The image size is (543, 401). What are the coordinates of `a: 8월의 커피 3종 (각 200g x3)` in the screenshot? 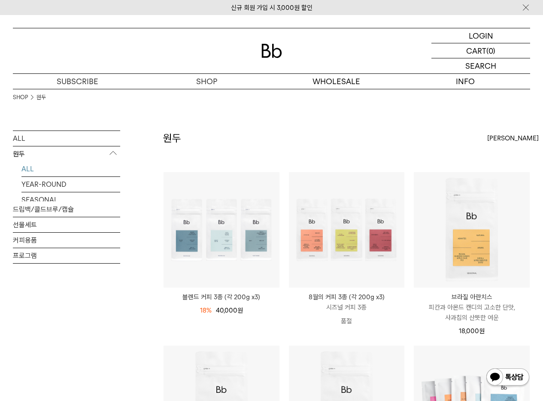 It's located at (347, 230).